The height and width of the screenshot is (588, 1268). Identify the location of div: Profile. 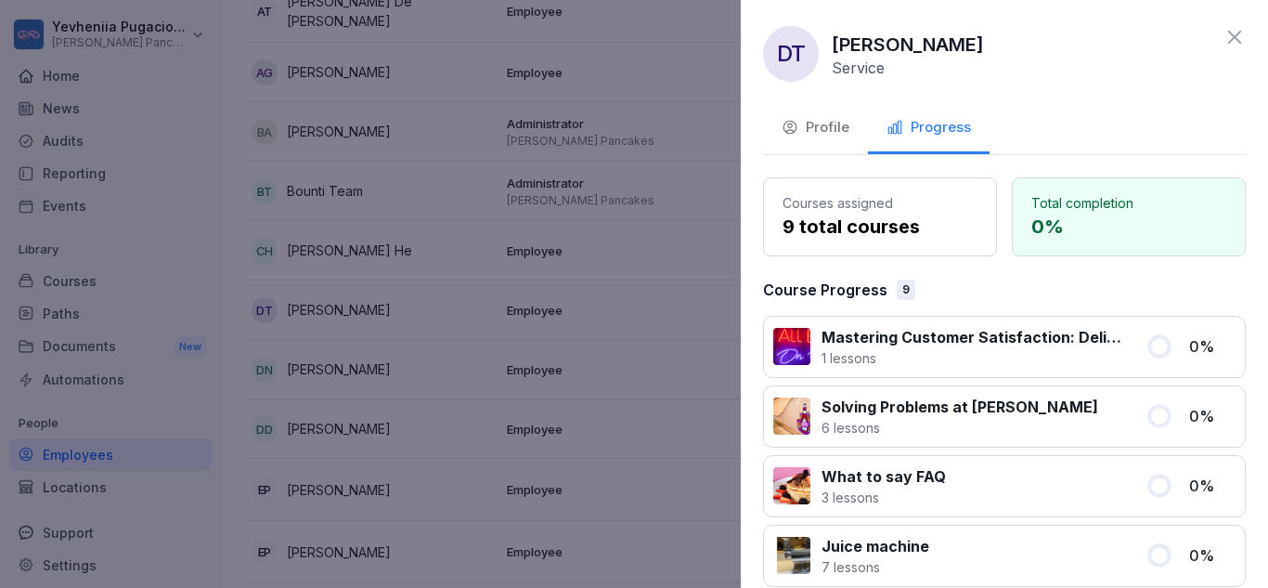
(815, 127).